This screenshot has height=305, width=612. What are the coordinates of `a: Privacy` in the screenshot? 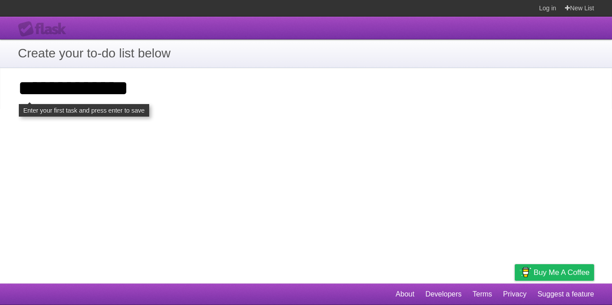 It's located at (515, 294).